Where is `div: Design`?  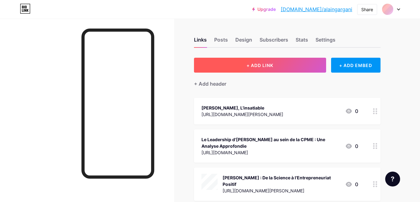 div: Design is located at coordinates (244, 42).